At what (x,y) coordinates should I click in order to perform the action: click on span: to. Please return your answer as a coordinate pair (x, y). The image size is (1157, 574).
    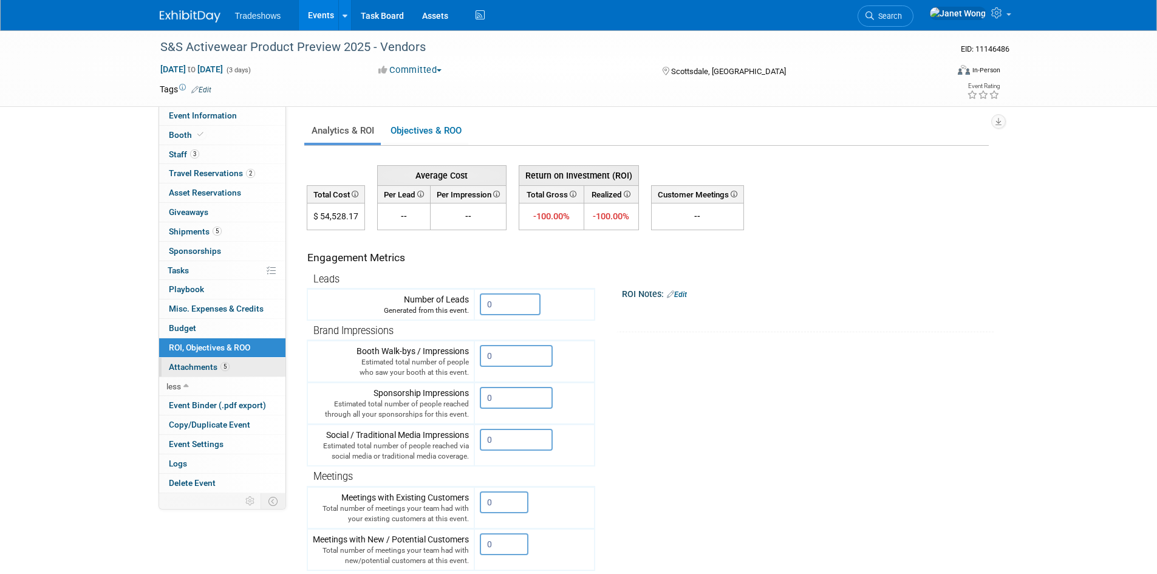
    Looking at the image, I should click on (191, 69).